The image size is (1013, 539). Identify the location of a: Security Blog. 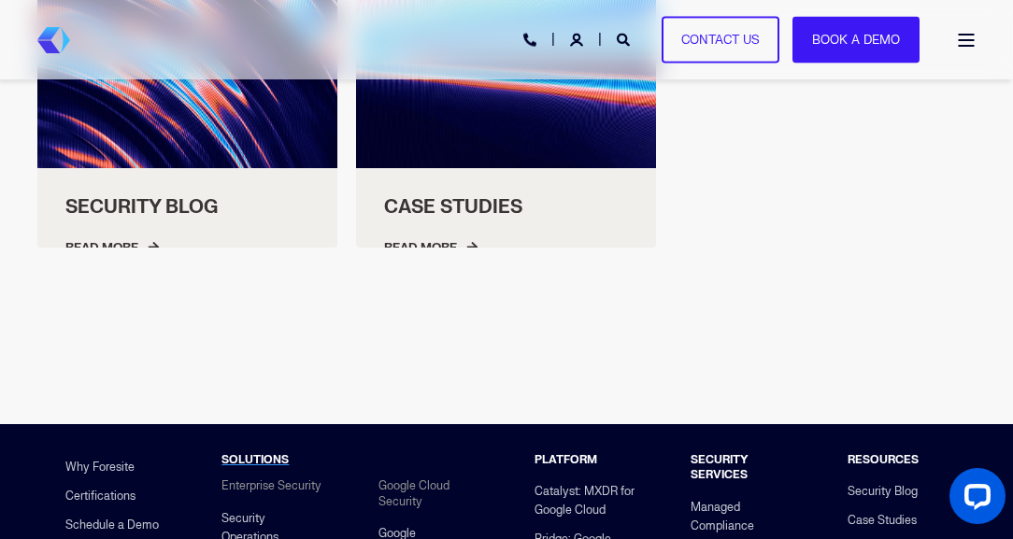
(882, 491).